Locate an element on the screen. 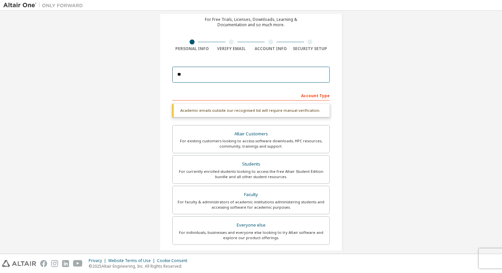 This screenshot has height=273, width=502. div: For individuals, businesses and everyone else looking to try Altair software and explore our prod... is located at coordinates (251, 235).